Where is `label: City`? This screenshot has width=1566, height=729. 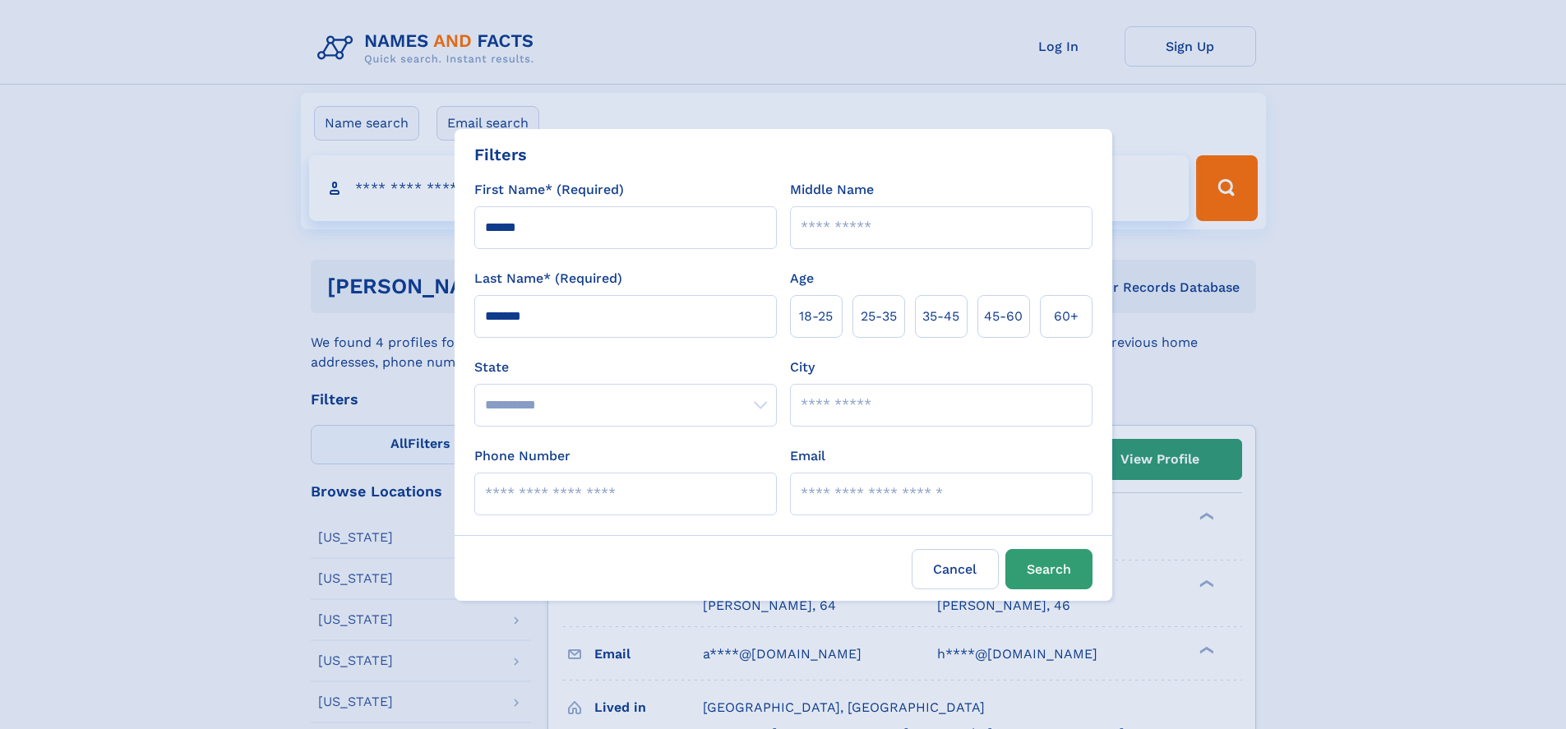 label: City is located at coordinates (802, 367).